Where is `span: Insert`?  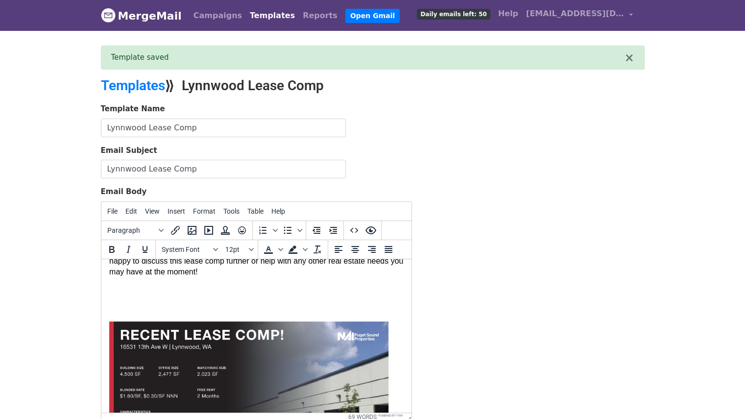
span: Insert is located at coordinates (176, 211).